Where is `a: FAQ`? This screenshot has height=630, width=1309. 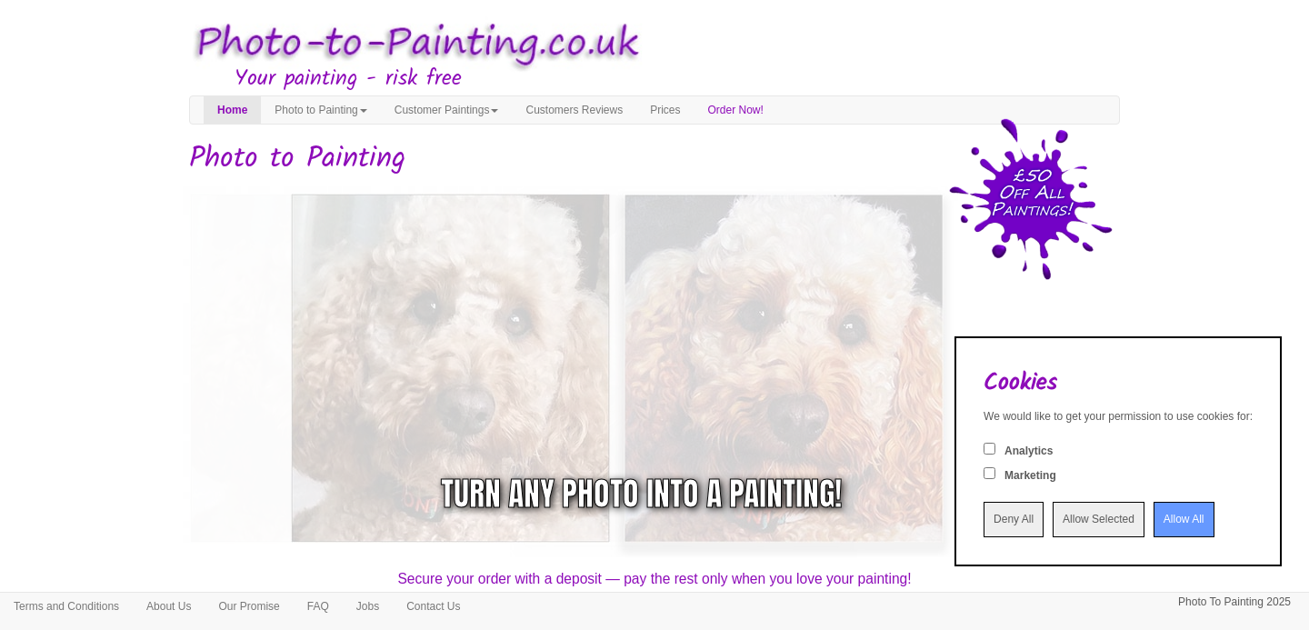 a: FAQ is located at coordinates (318, 606).